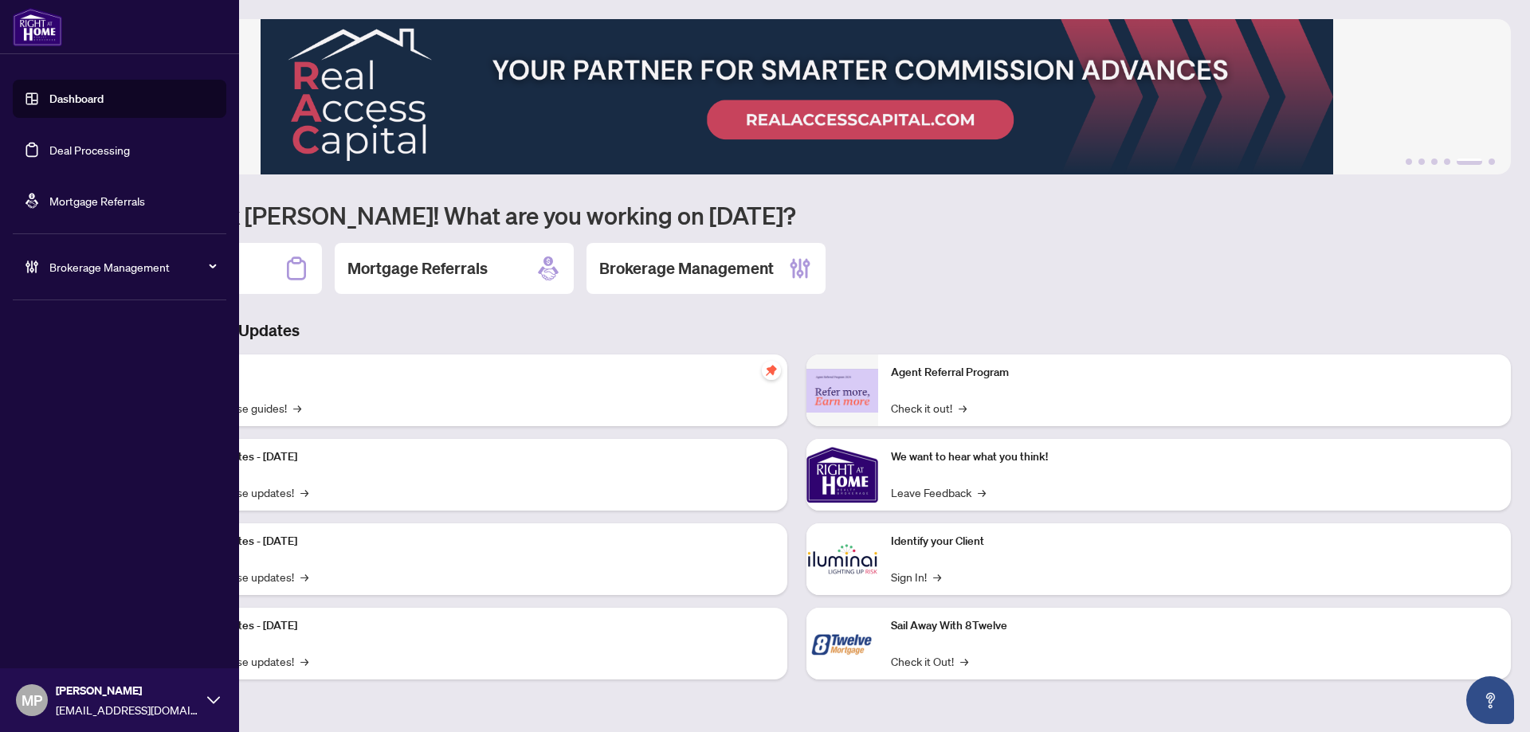 The image size is (1530, 732). I want to click on h2: Mortgage Referrals, so click(417, 268).